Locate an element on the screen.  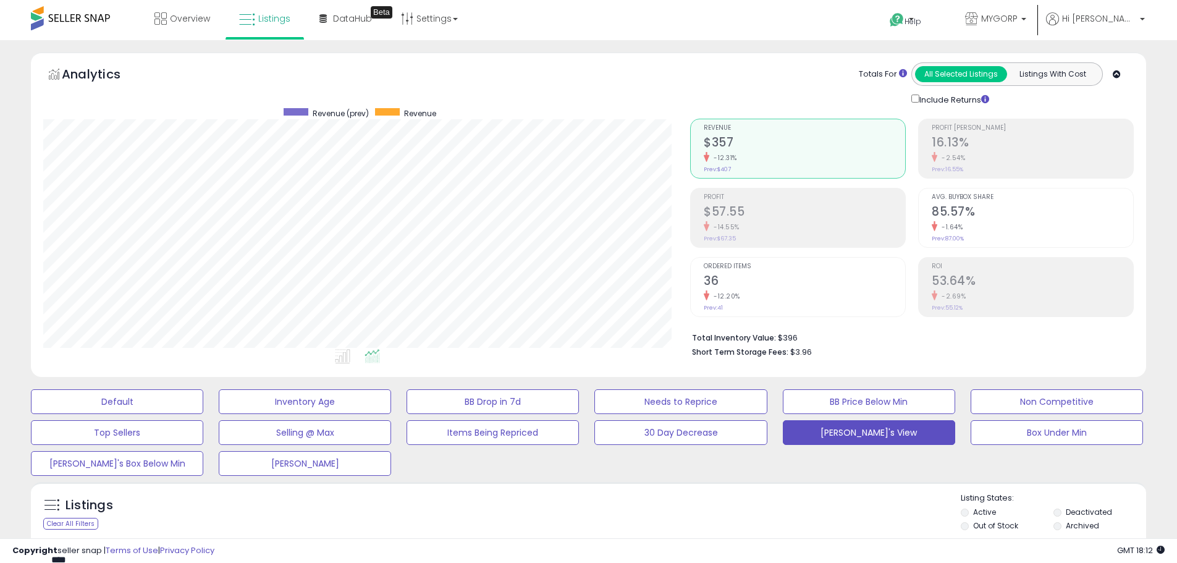
span: Listings is located at coordinates (274, 19).